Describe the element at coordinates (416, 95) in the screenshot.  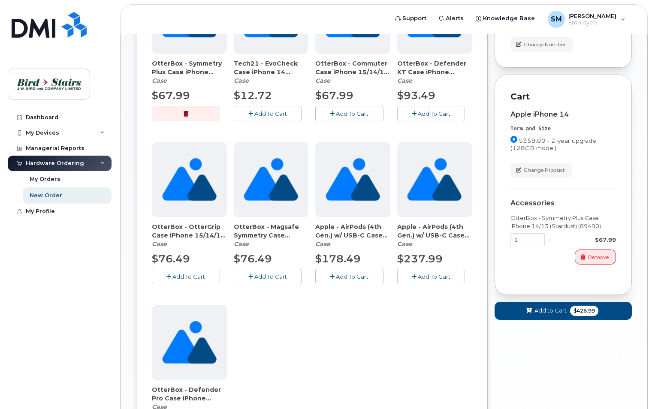
I see `span: $93.49` at that location.